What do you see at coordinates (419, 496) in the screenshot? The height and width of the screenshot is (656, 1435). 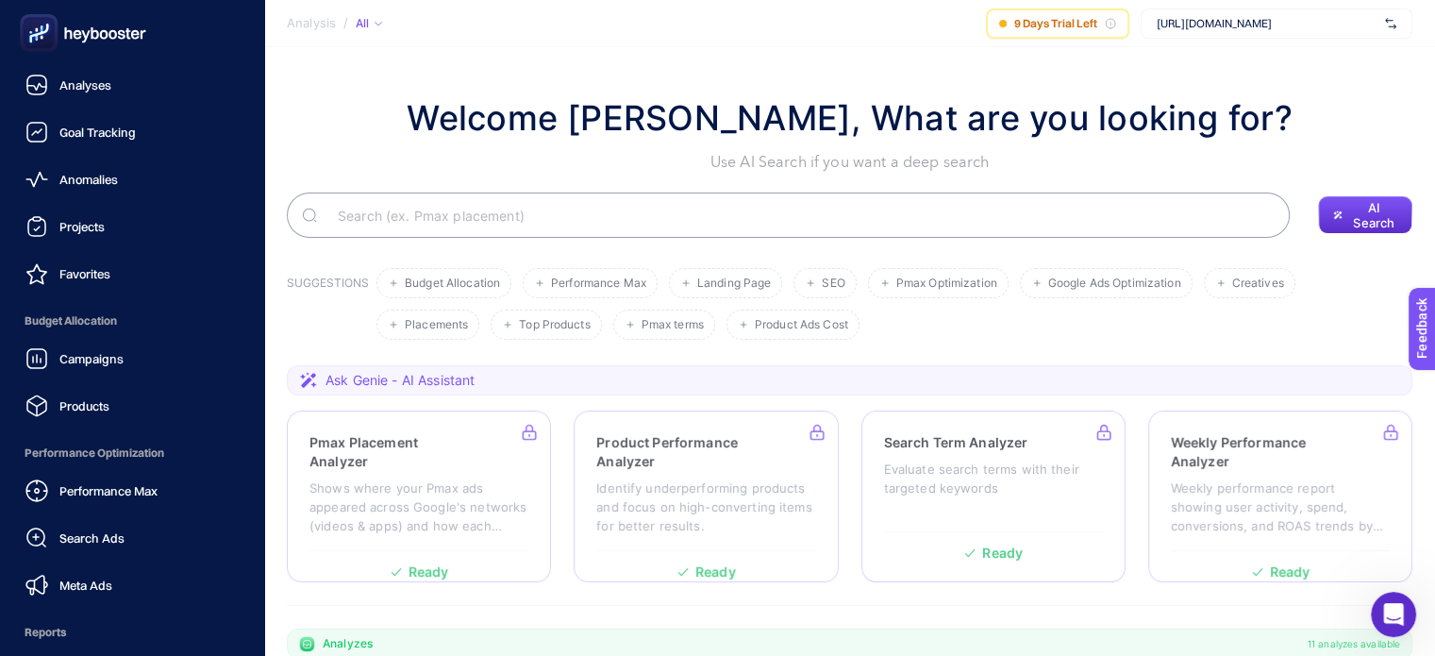 I see `a: Pmax Placement AnalyzerShows where your Pmax ads appeared across Google's networks (videos & apps...` at bounding box center [419, 496].